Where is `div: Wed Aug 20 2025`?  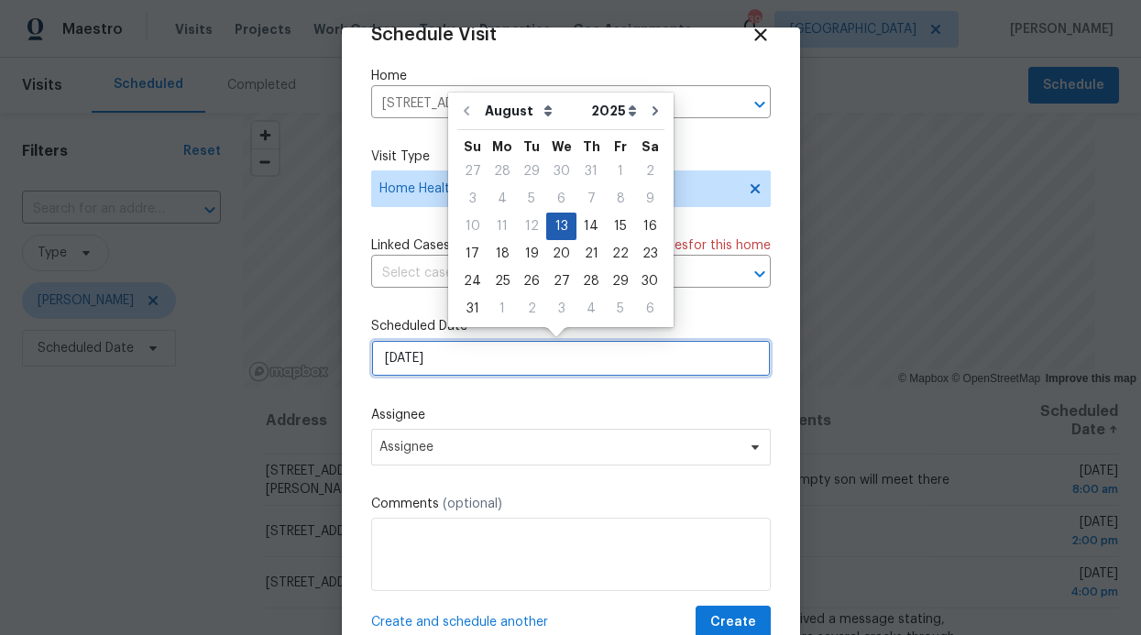 div: Wed Aug 20 2025 is located at coordinates (561, 254).